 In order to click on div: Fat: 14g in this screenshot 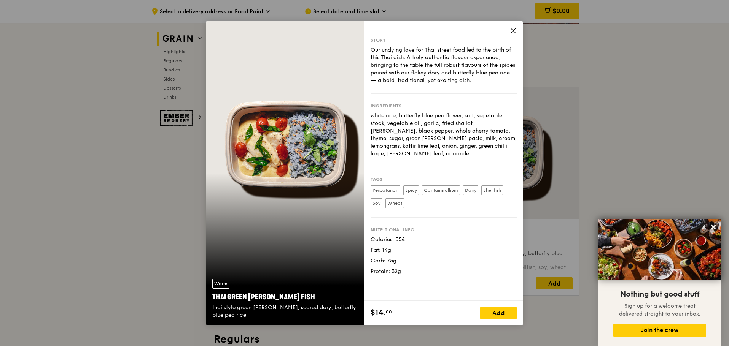, I will do `click(443, 251)`.